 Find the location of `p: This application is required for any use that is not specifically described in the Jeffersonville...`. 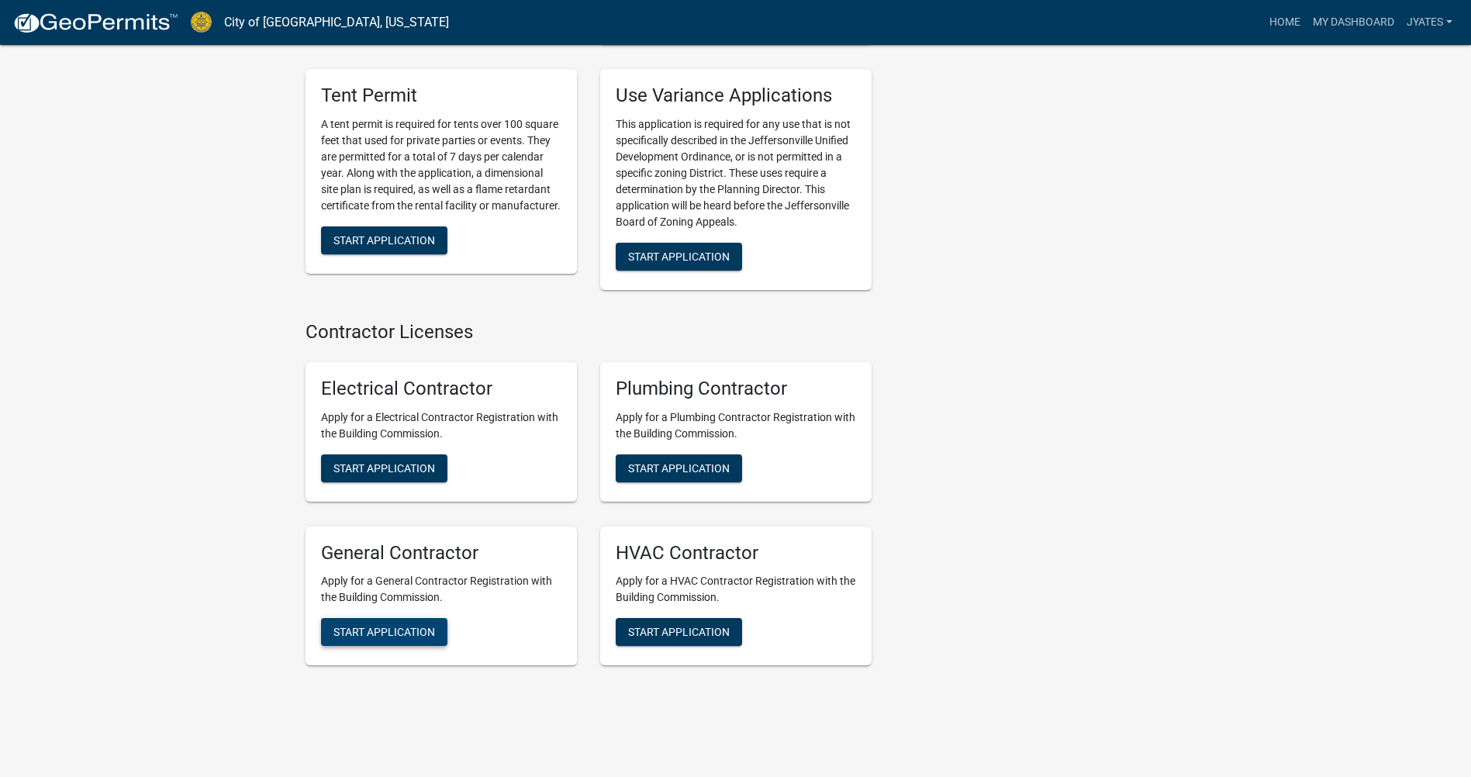

p: This application is required for any use that is not specifically described in the Jeffersonville... is located at coordinates (736, 173).